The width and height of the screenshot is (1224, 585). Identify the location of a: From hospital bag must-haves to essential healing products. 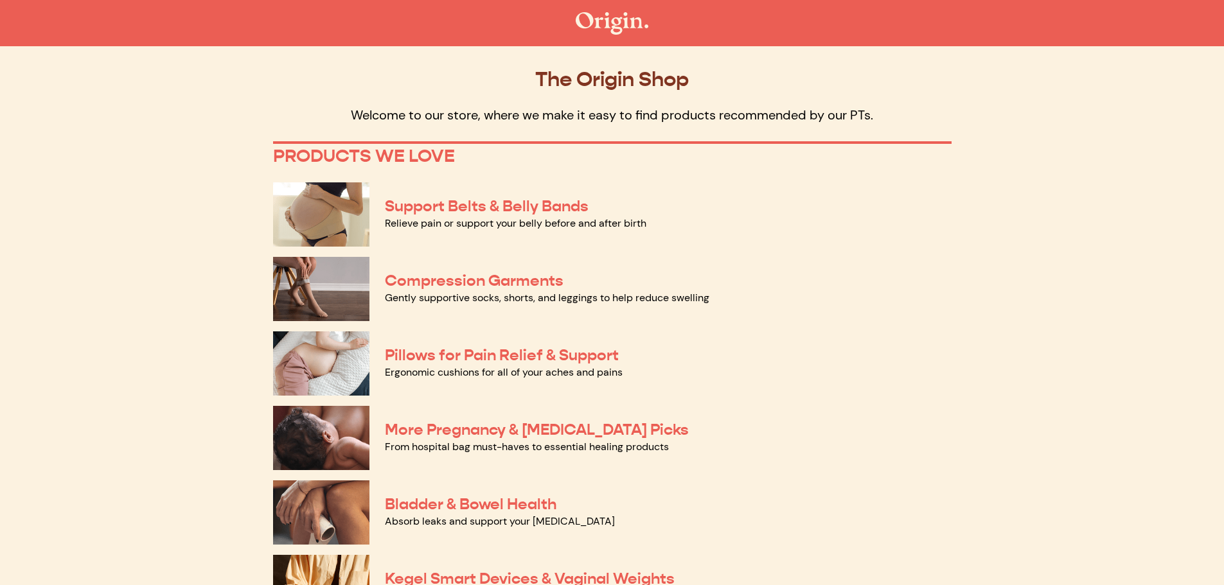
(527, 447).